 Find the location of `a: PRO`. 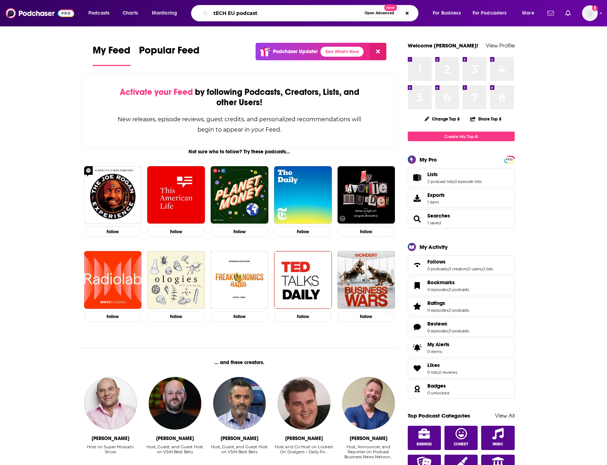

a: PRO is located at coordinates (509, 159).